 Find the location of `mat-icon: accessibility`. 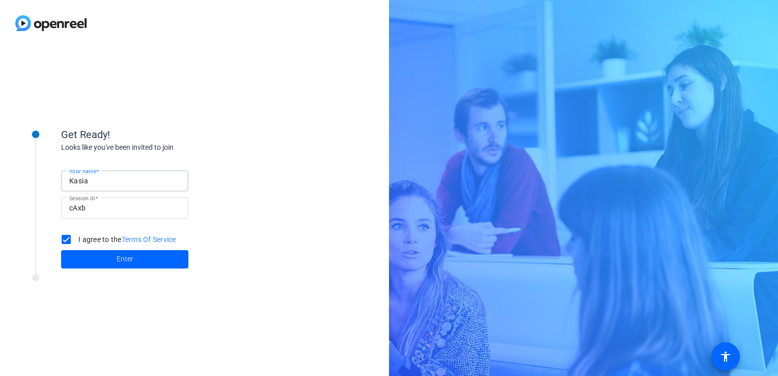

mat-icon: accessibility is located at coordinates (725, 356).